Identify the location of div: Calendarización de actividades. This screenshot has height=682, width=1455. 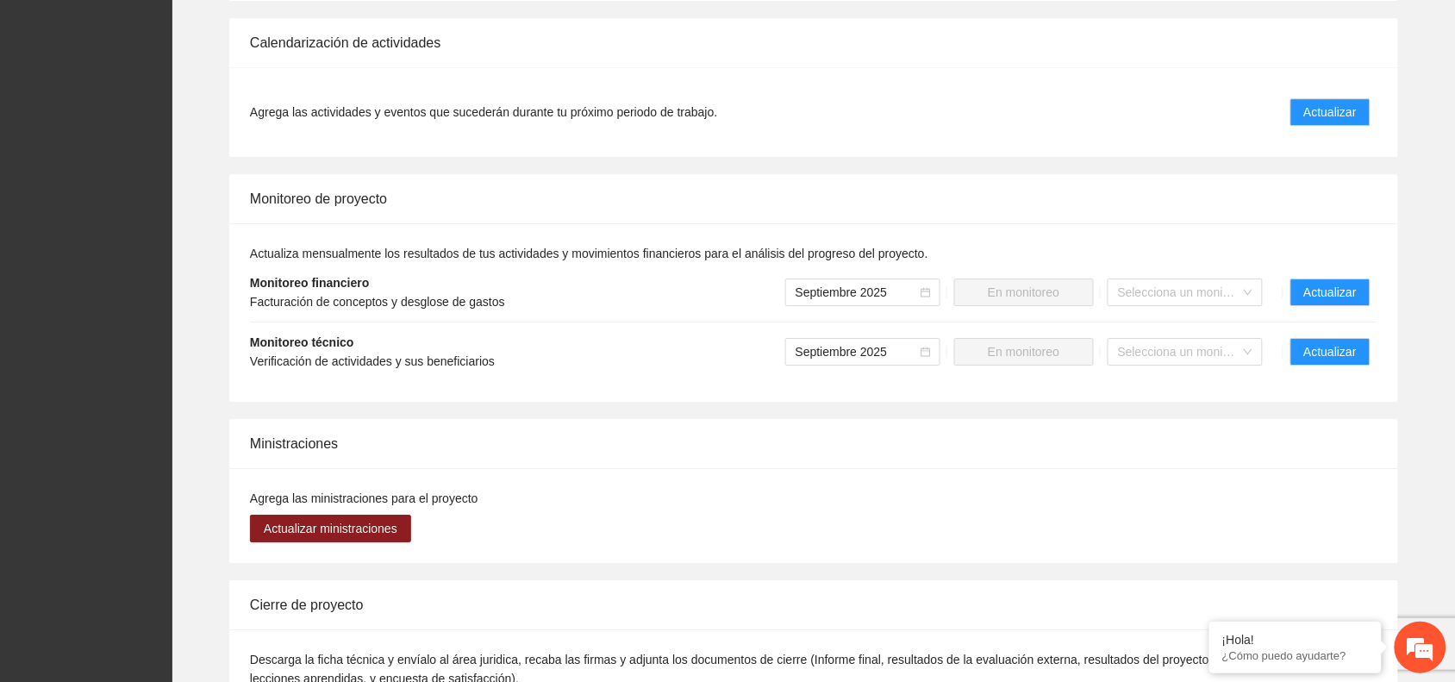
(814, 42).